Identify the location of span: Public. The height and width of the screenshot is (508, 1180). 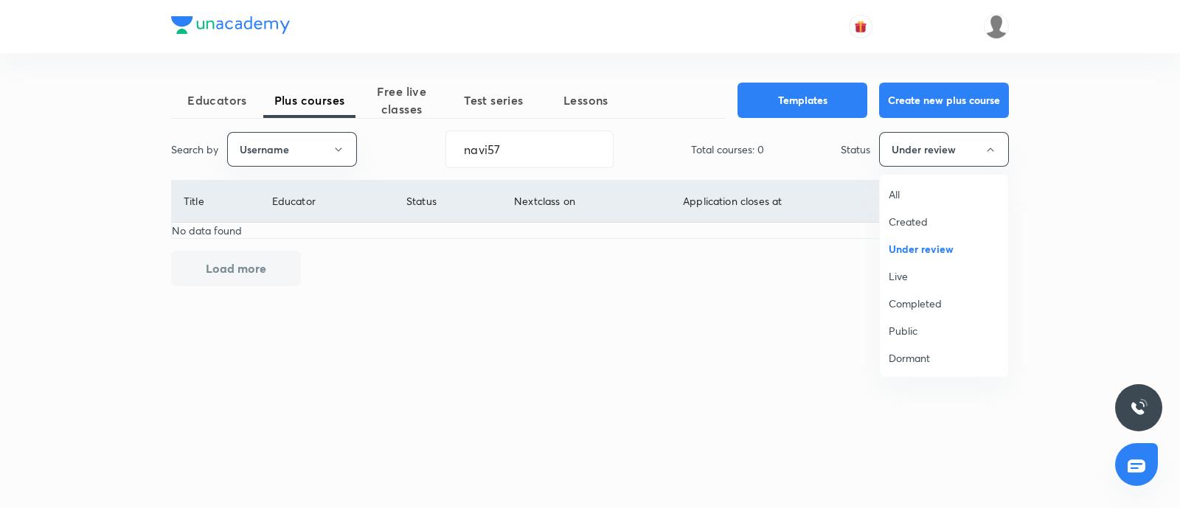
(944, 330).